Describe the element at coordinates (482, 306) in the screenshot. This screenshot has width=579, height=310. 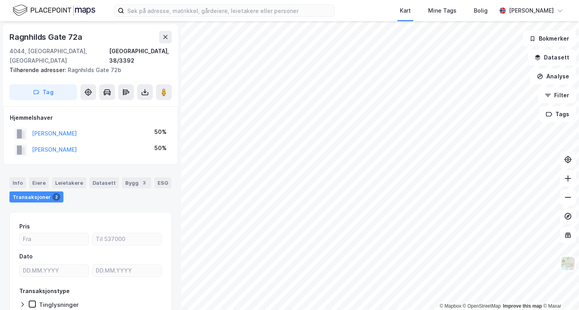
I see `a: OpenStreetMap` at that location.